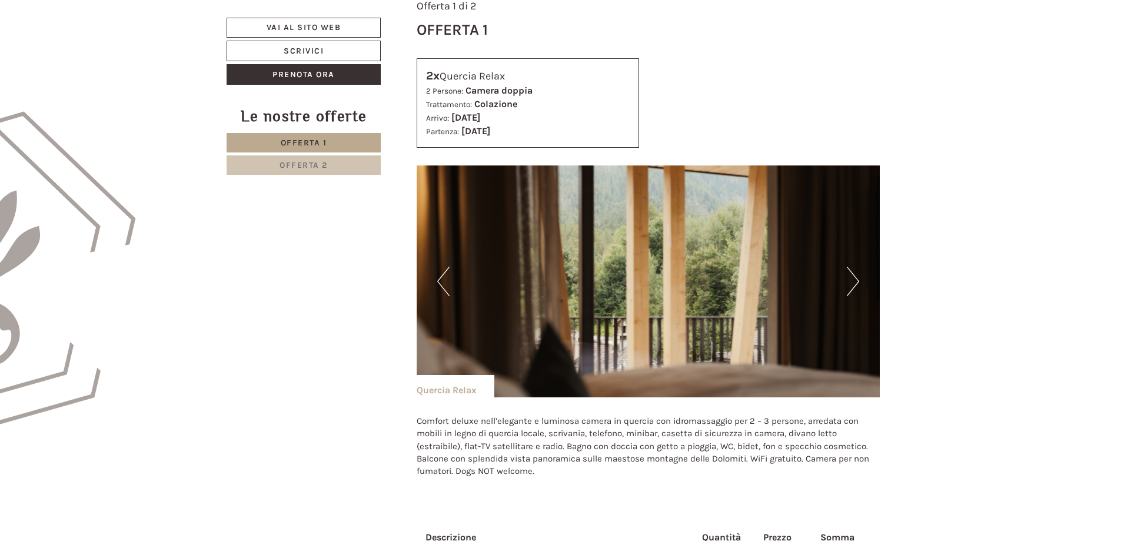 Image resolution: width=1124 pixels, height=541 pixels. What do you see at coordinates (101, 61) in the screenshot?
I see `small: 19:24` at bounding box center [101, 61].